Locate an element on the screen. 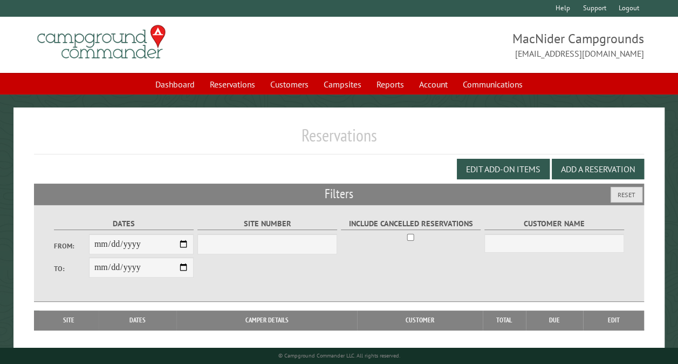 The height and width of the screenshot is (364, 678). a: Reservations is located at coordinates (233, 84).